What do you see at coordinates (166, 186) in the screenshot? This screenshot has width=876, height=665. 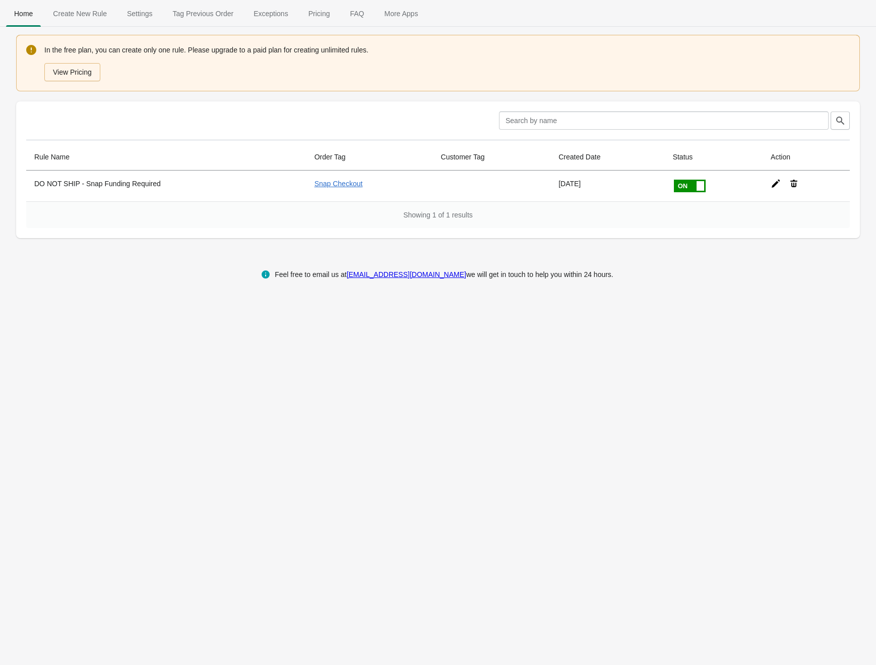 I see `th: DO NOT SHIP - Snap Funding Required` at bounding box center [166, 186].